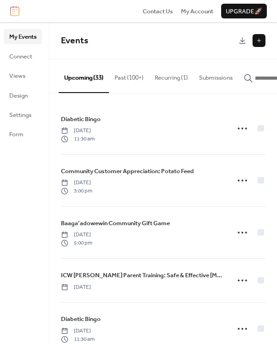 This screenshot has height=344, width=277. What do you see at coordinates (77, 191) in the screenshot?
I see `span: 3:00 pm` at bounding box center [77, 191].